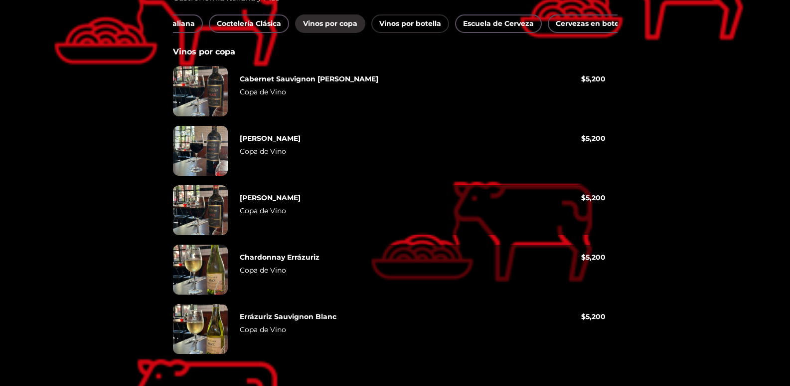 The image size is (790, 386). What do you see at coordinates (499, 23) in the screenshot?
I see `font: Escuela de Cerveza` at bounding box center [499, 23].